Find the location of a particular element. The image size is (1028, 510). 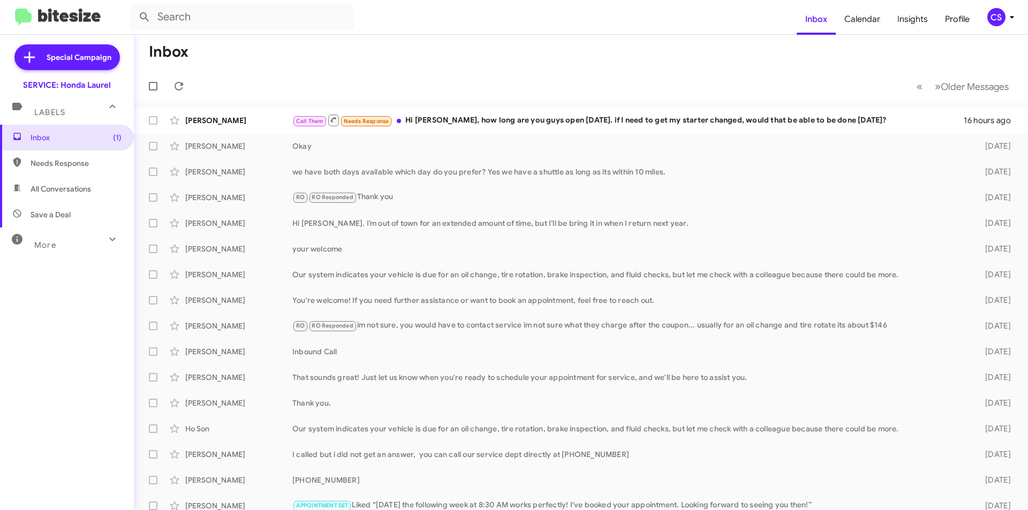

div: CS is located at coordinates (997, 17).